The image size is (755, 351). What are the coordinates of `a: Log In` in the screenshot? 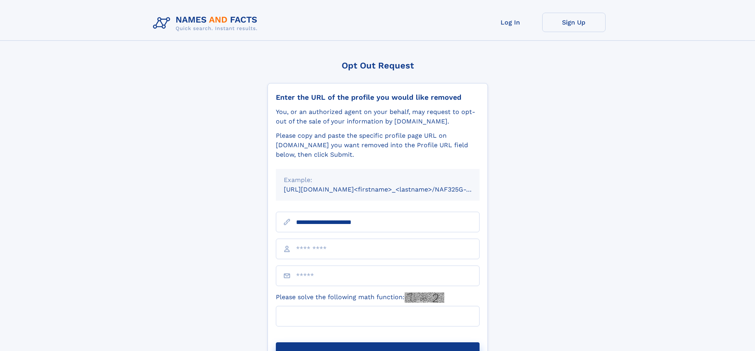 It's located at (510, 22).